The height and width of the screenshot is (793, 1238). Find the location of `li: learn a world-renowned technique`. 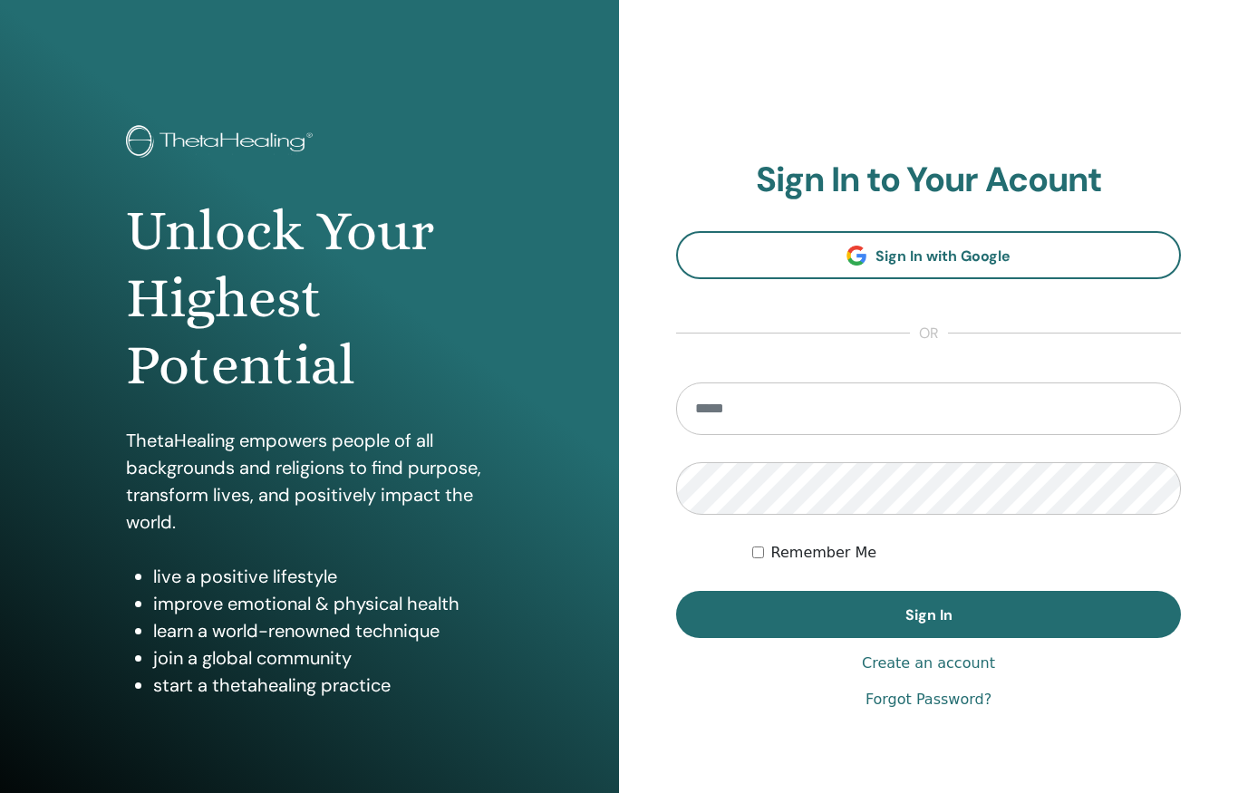

li: learn a world-renowned technique is located at coordinates (323, 631).